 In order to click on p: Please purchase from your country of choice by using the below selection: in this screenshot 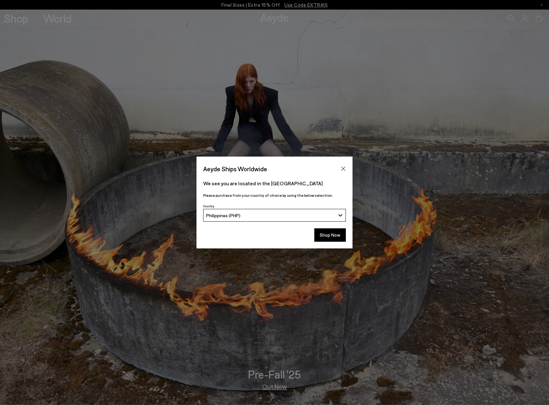, I will do `click(275, 195)`.